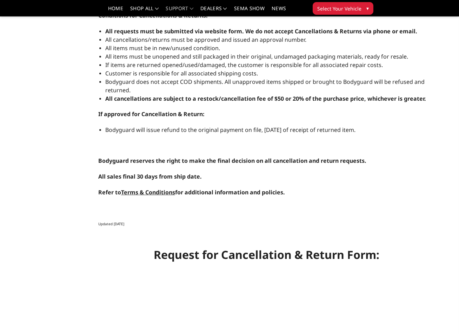 This screenshot has height=334, width=459. What do you see at coordinates (115, 11) in the screenshot?
I see `a: Home` at bounding box center [115, 11].